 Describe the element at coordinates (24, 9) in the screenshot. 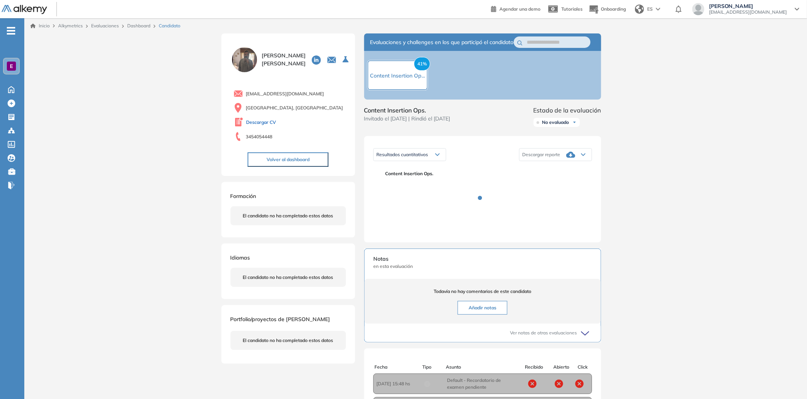

I see `img: Logo` at that location.